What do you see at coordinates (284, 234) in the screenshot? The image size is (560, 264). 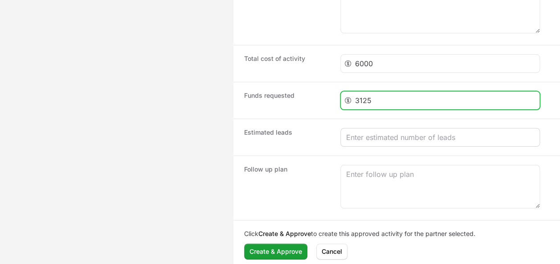 I see `b: Create & Approve` at bounding box center [284, 234].